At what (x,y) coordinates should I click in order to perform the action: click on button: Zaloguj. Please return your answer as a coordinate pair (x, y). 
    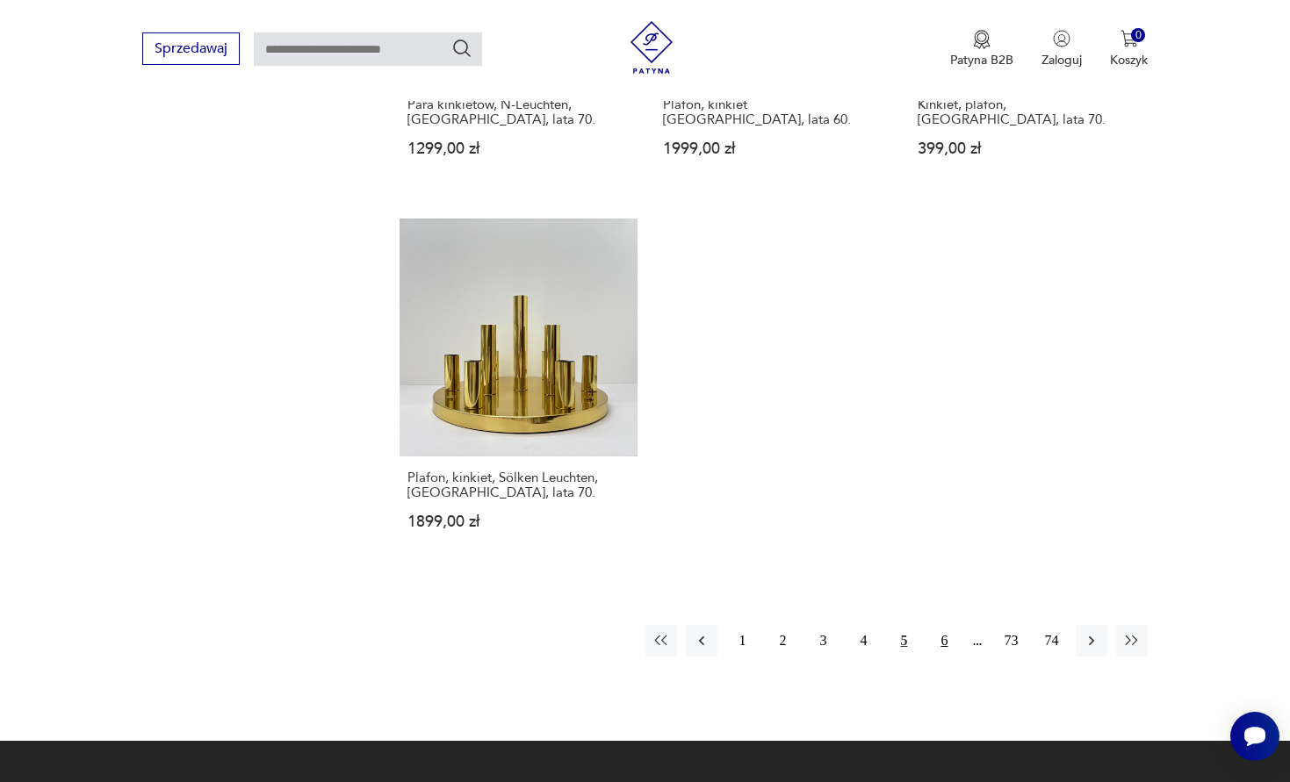
    Looking at the image, I should click on (1062, 49).